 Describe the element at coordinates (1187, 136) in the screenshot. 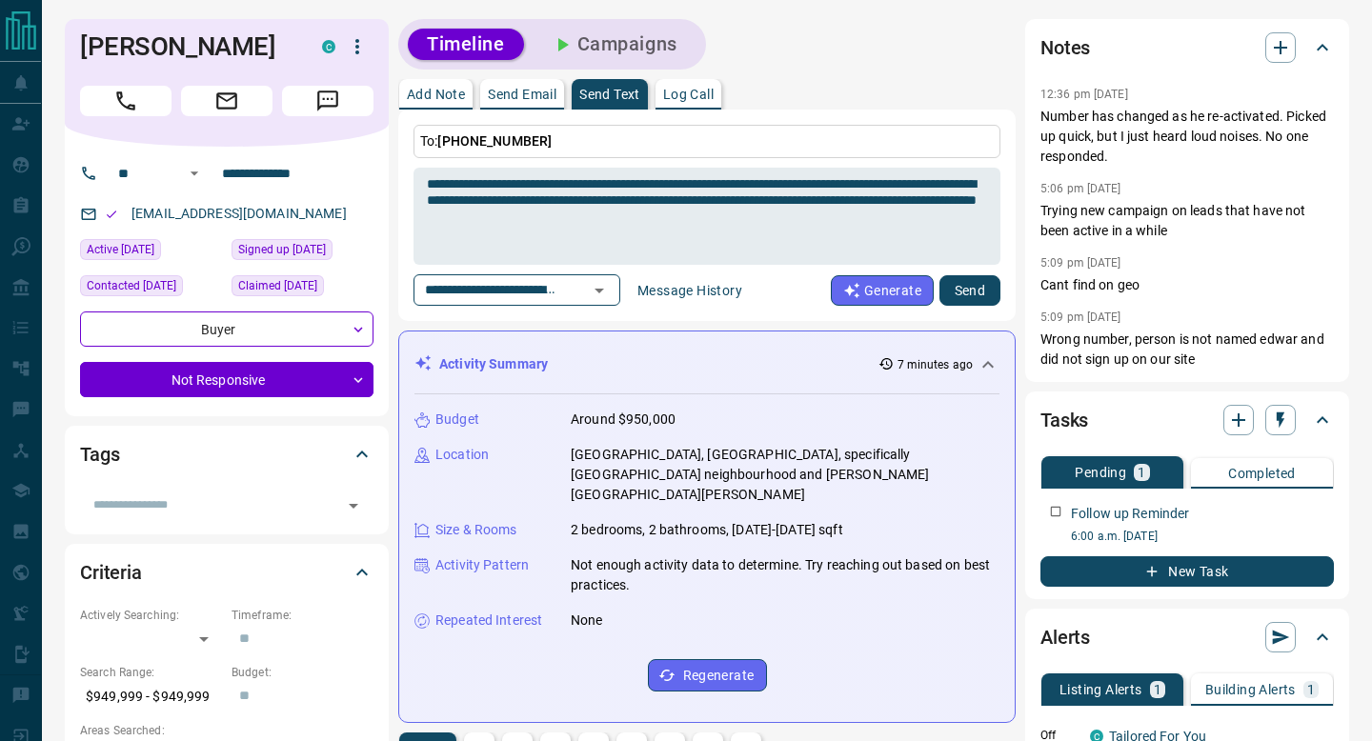

I see `p: Number has changed as he re-activated. Picked up quick, but I just heard loud noises. No one resp...` at that location.